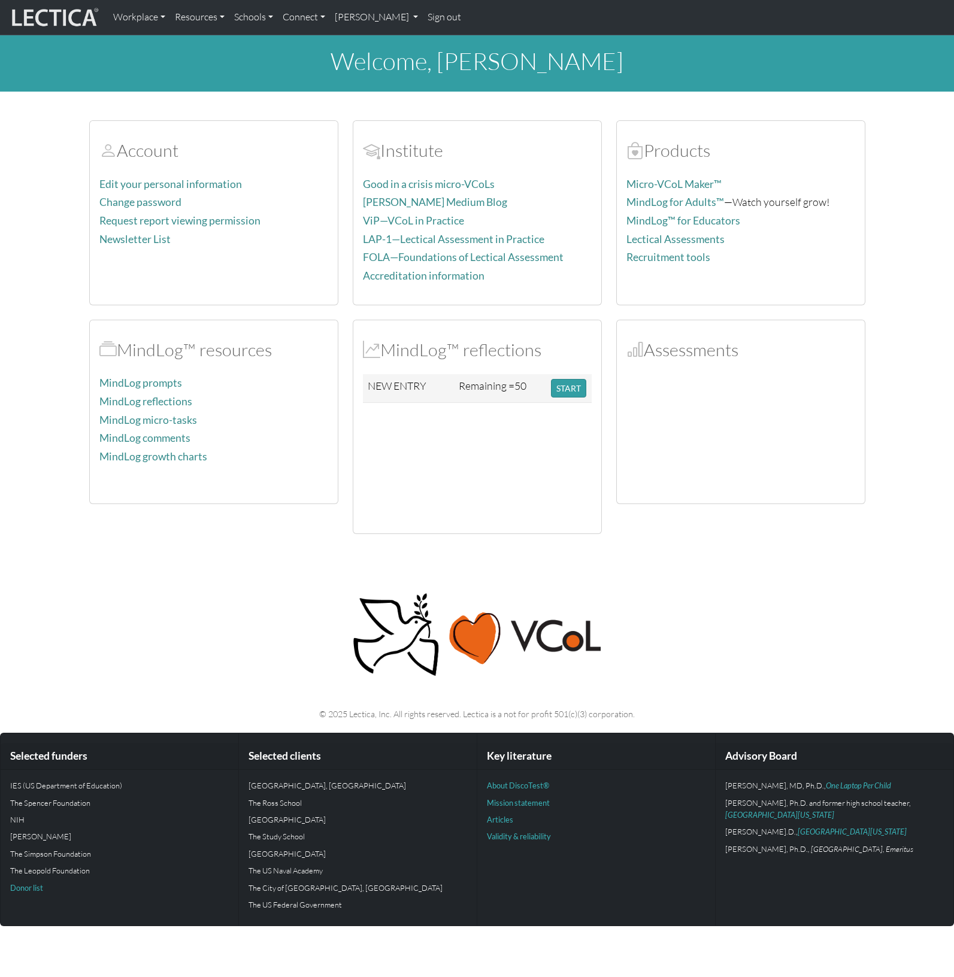  I want to click on a: Sign out, so click(444, 17).